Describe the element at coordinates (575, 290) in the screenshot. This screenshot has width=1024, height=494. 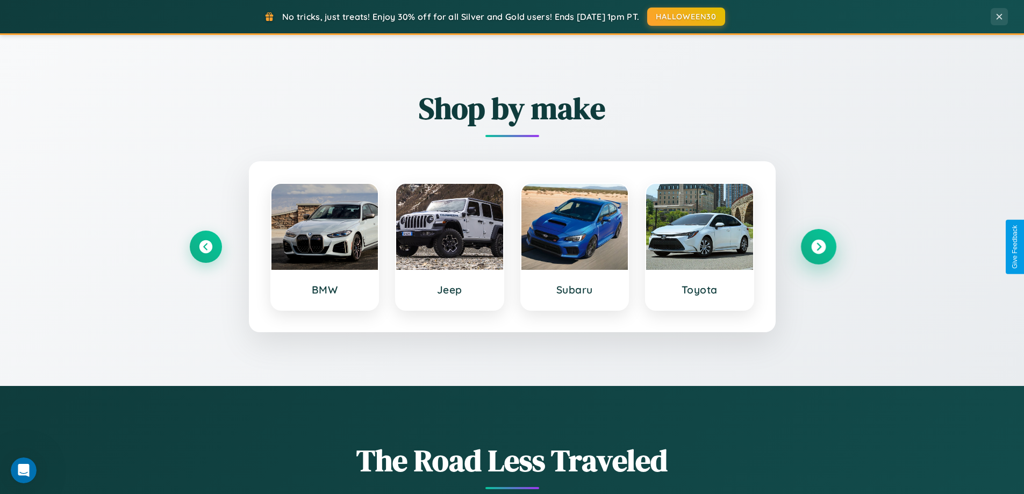
I see `h3: Subaru` at that location.